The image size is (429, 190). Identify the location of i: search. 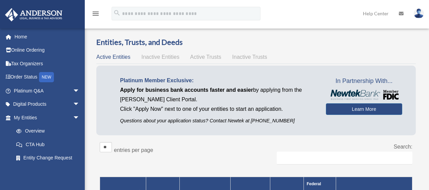
(117, 13).